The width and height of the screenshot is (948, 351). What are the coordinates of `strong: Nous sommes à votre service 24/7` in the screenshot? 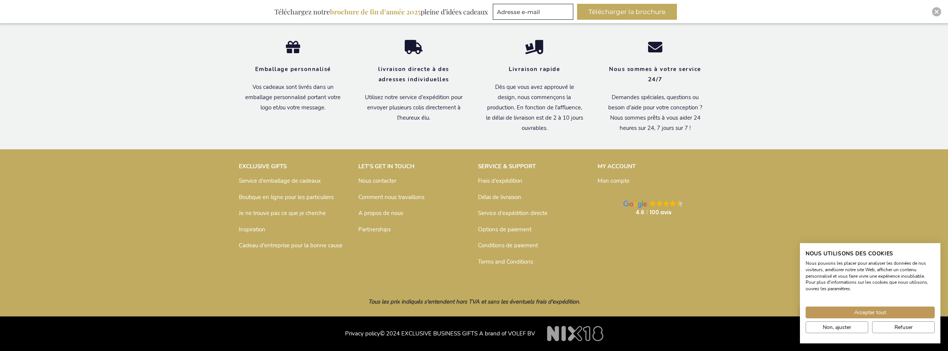 It's located at (655, 74).